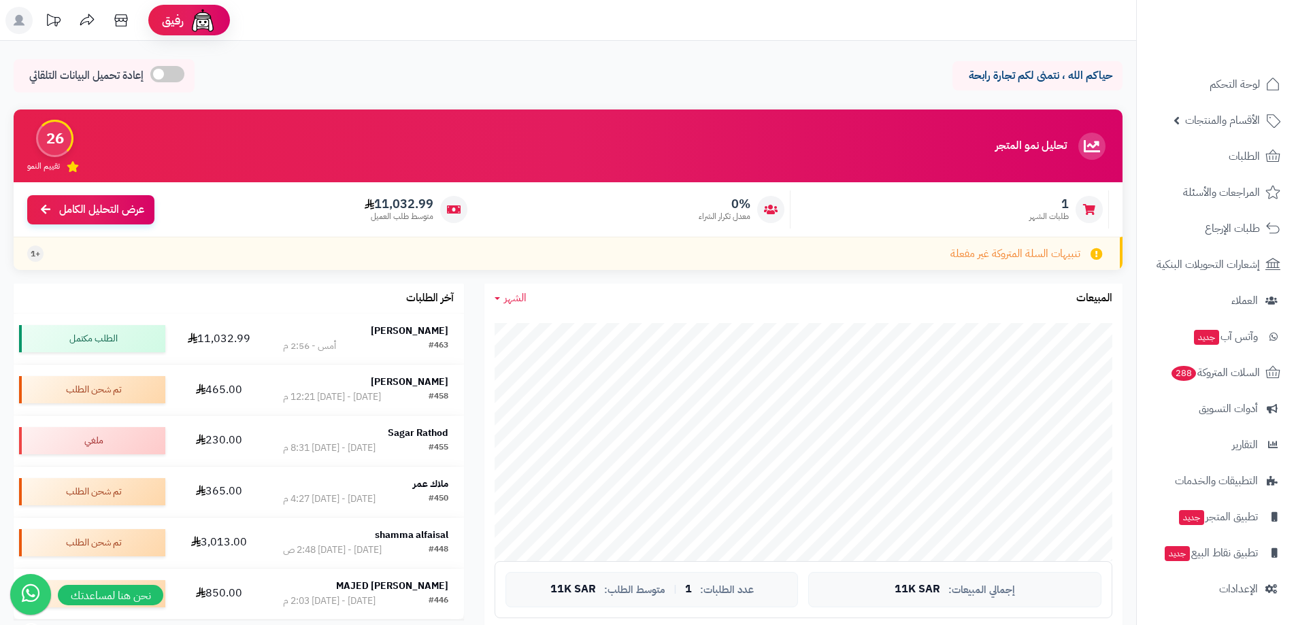 The height and width of the screenshot is (625, 1296). What do you see at coordinates (412, 535) in the screenshot?
I see `strong: shamma alfaisal` at bounding box center [412, 535].